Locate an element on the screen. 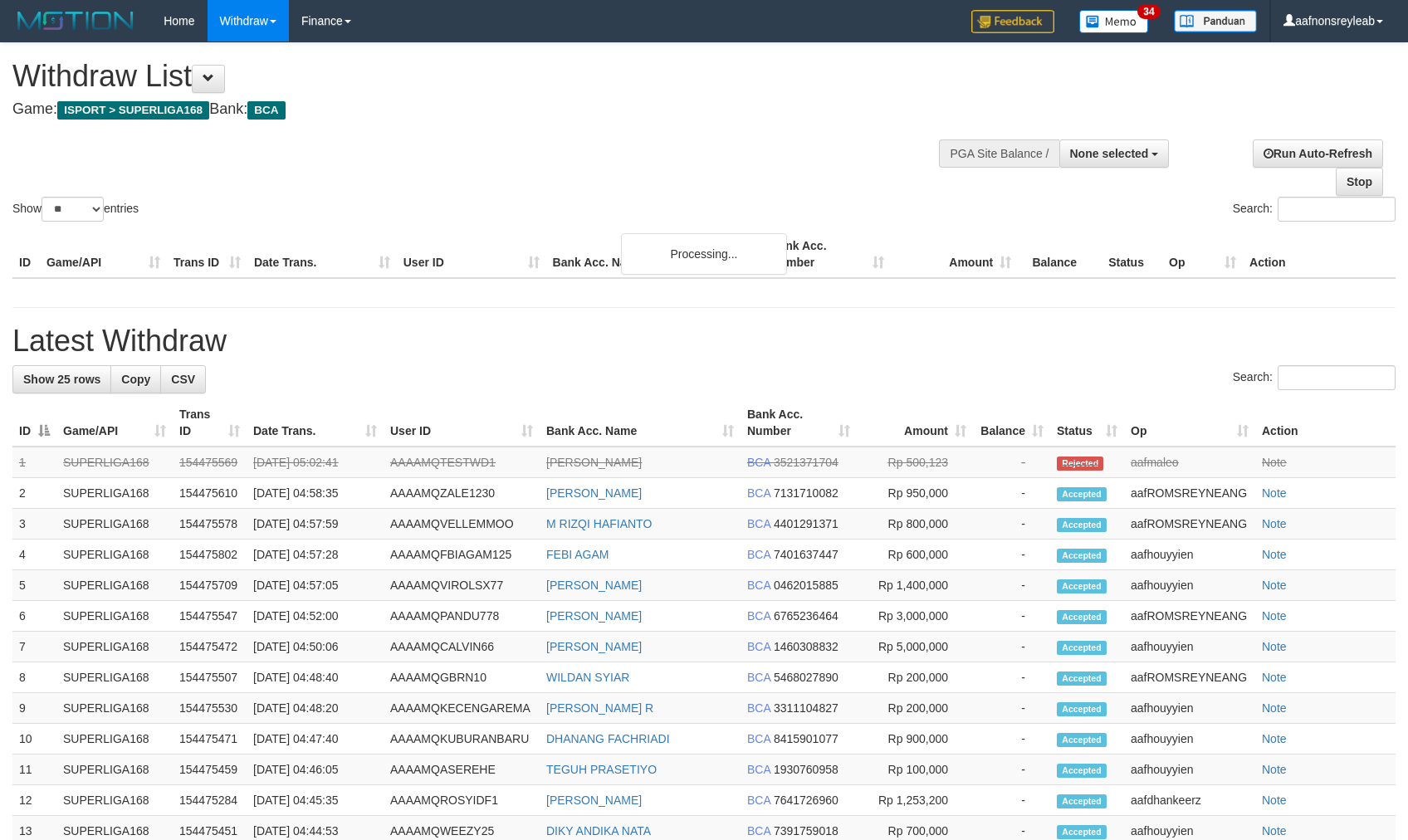 This screenshot has width=1408, height=840. th: Action is located at coordinates (1319, 254).